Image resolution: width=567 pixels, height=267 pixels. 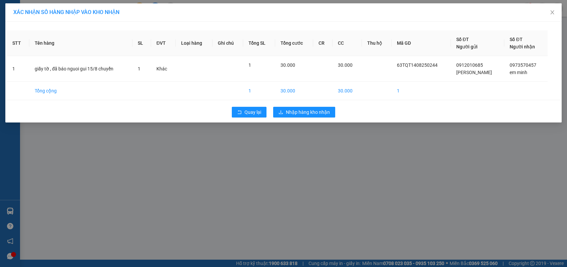 What do you see at coordinates (3, 41) in the screenshot?
I see `img: logo` at bounding box center [3, 41].